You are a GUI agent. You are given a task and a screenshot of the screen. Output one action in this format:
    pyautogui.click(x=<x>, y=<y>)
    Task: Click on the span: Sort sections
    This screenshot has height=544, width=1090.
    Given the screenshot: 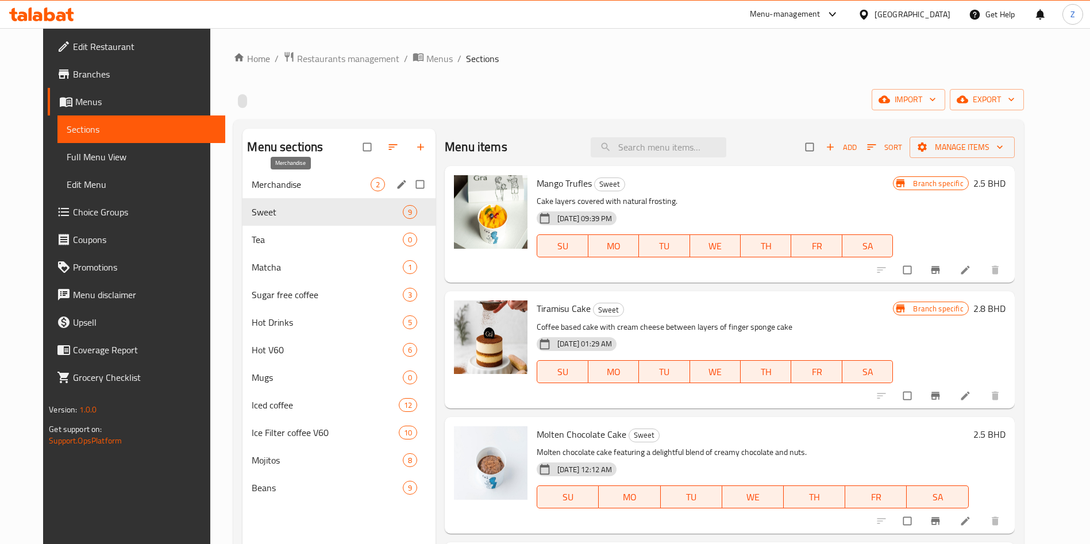 What is the action you would take?
    pyautogui.click(x=394, y=147)
    